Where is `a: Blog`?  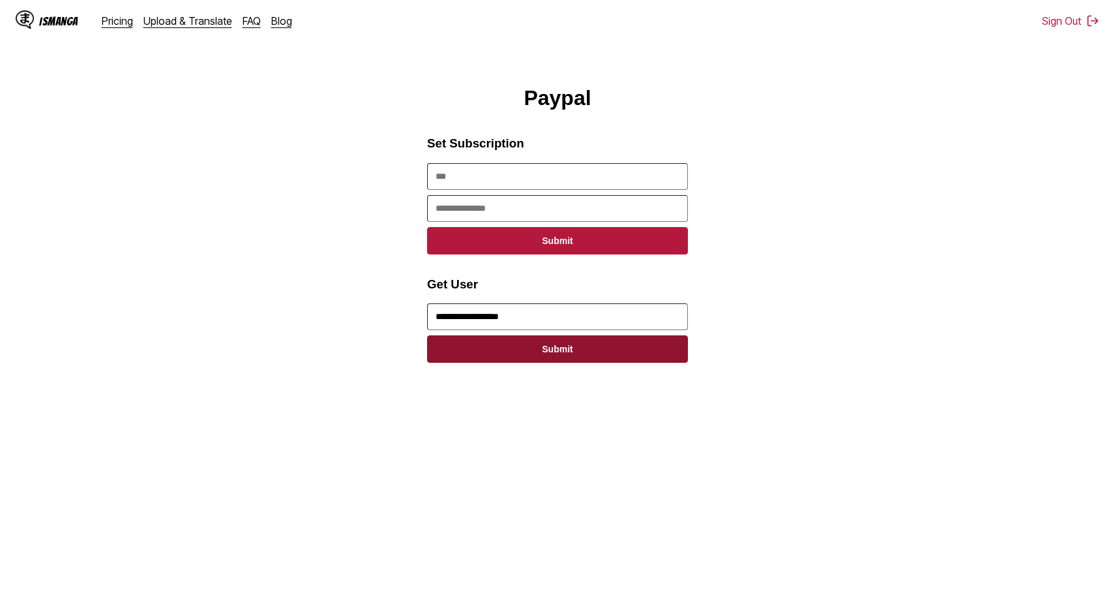
a: Blog is located at coordinates (282, 21).